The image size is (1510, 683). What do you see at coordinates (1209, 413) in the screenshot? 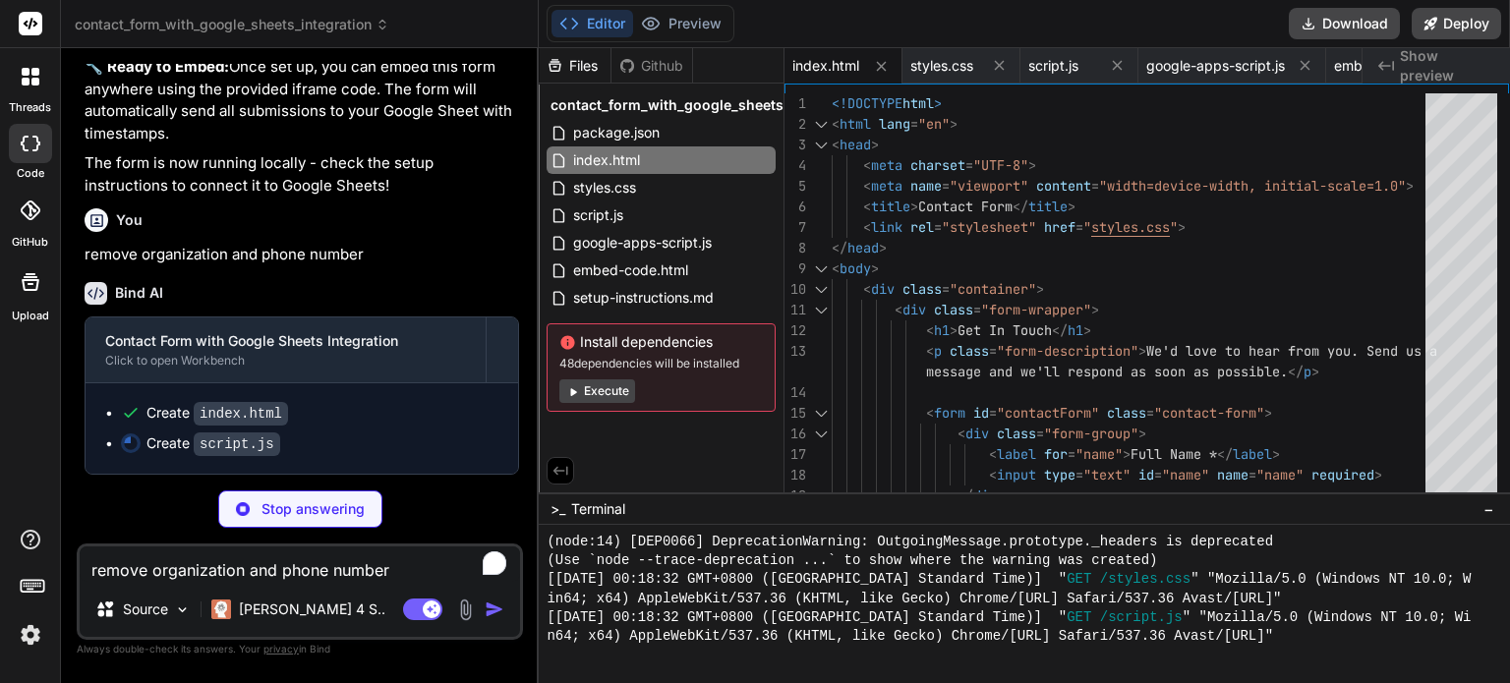
I see `span: "contact-form"` at bounding box center [1209, 413].